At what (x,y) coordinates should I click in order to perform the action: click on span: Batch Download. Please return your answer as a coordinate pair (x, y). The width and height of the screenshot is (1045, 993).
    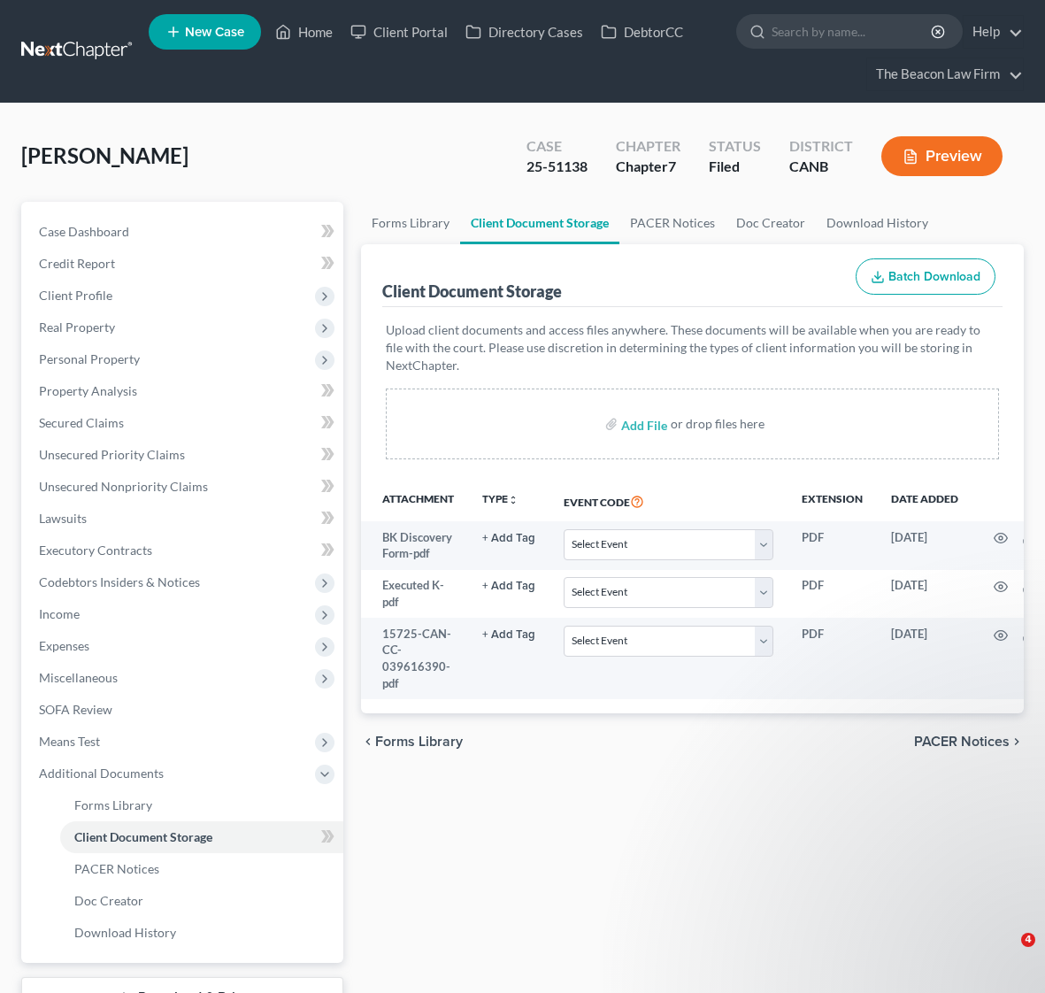
    Looking at the image, I should click on (934, 276).